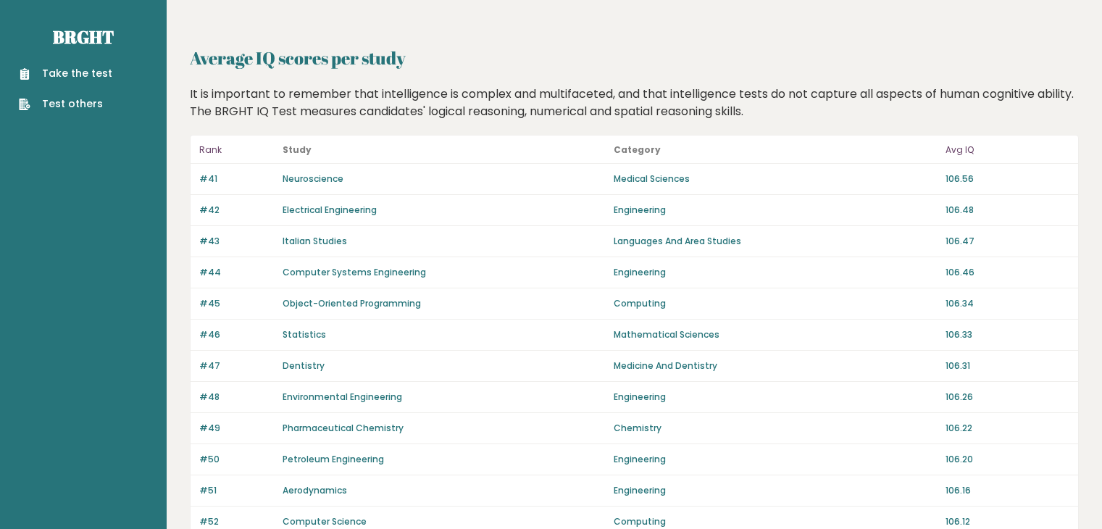 This screenshot has width=1102, height=529. I want to click on p: Rank, so click(236, 150).